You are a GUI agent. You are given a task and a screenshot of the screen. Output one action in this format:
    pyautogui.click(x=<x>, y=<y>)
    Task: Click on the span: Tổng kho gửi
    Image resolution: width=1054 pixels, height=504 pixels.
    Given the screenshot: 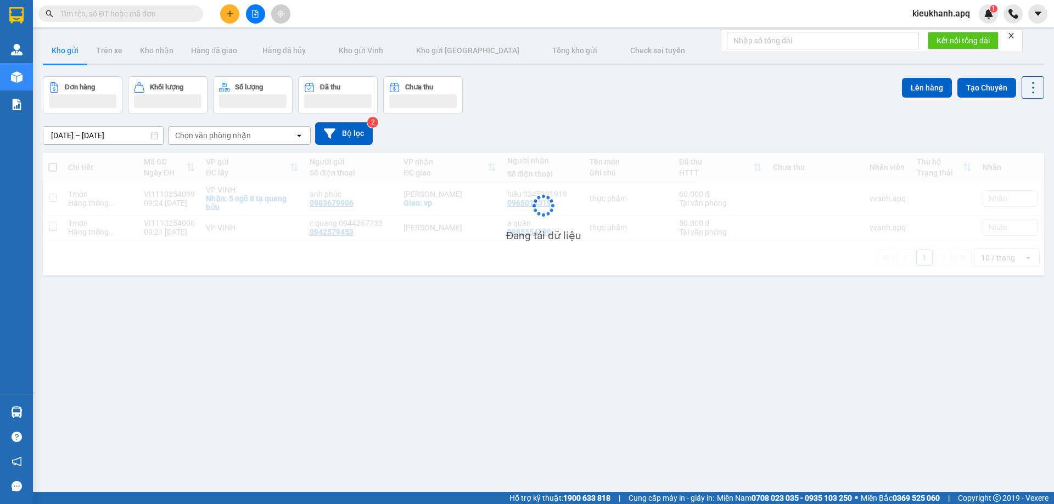 What is the action you would take?
    pyautogui.click(x=575, y=50)
    